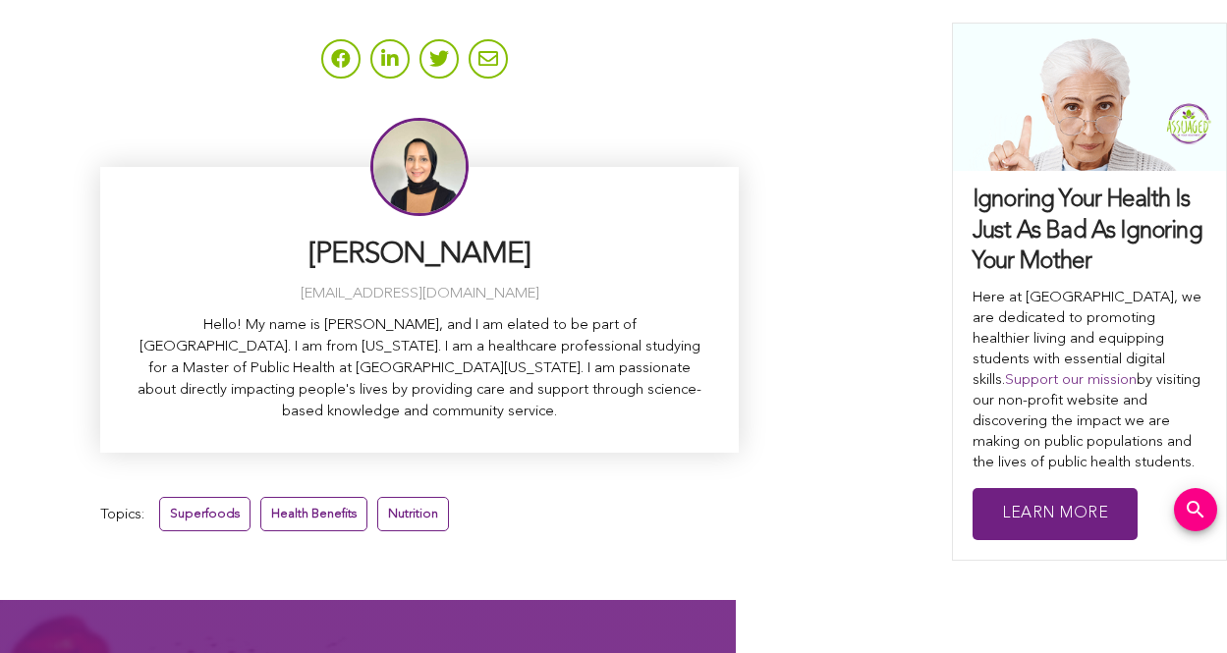 The width and height of the screenshot is (1227, 653). What do you see at coordinates (1055, 514) in the screenshot?
I see `a: Learn More` at bounding box center [1055, 514].